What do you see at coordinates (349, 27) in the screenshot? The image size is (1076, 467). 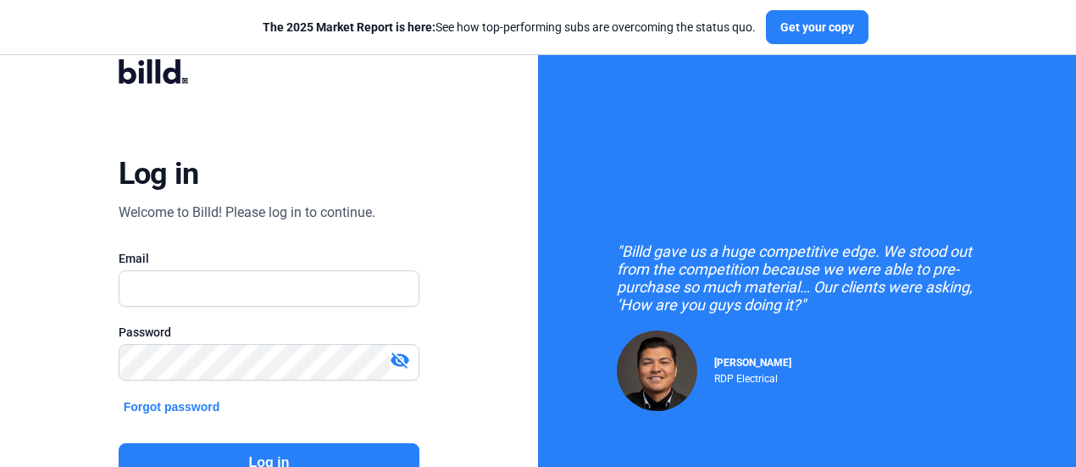 I see `span: The 2025 Market Report is here:` at bounding box center [349, 27].